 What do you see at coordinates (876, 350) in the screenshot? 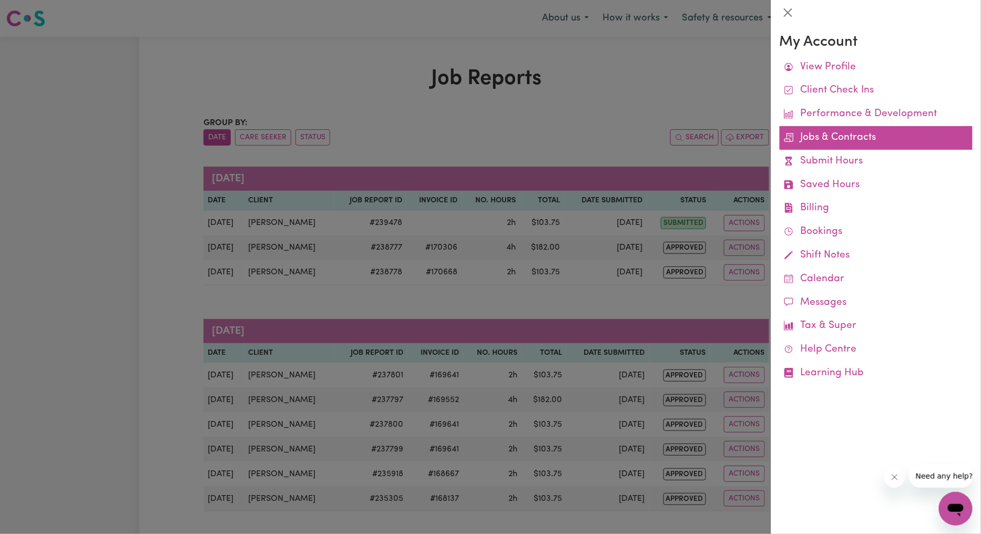
I see `a: Help Centre` at bounding box center [876, 350].